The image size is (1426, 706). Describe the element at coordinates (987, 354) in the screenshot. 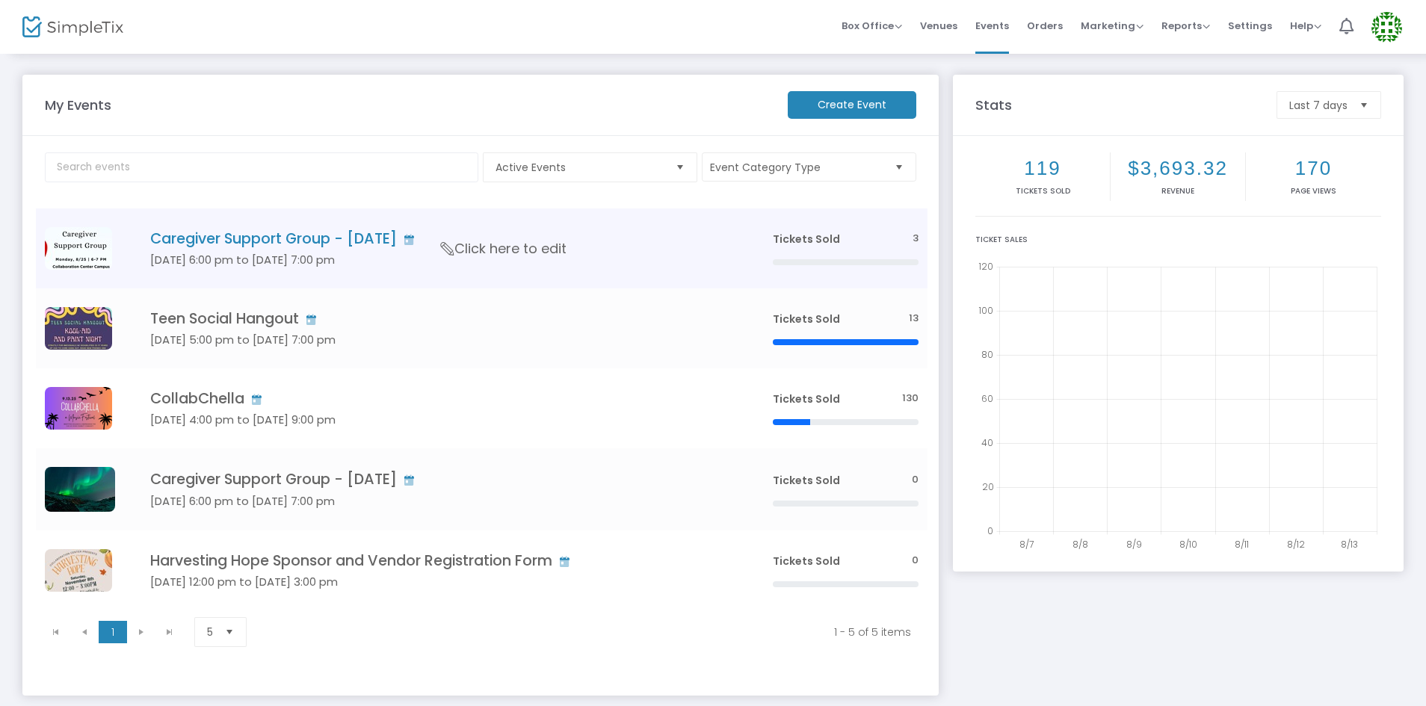

I see `text: 80` at that location.